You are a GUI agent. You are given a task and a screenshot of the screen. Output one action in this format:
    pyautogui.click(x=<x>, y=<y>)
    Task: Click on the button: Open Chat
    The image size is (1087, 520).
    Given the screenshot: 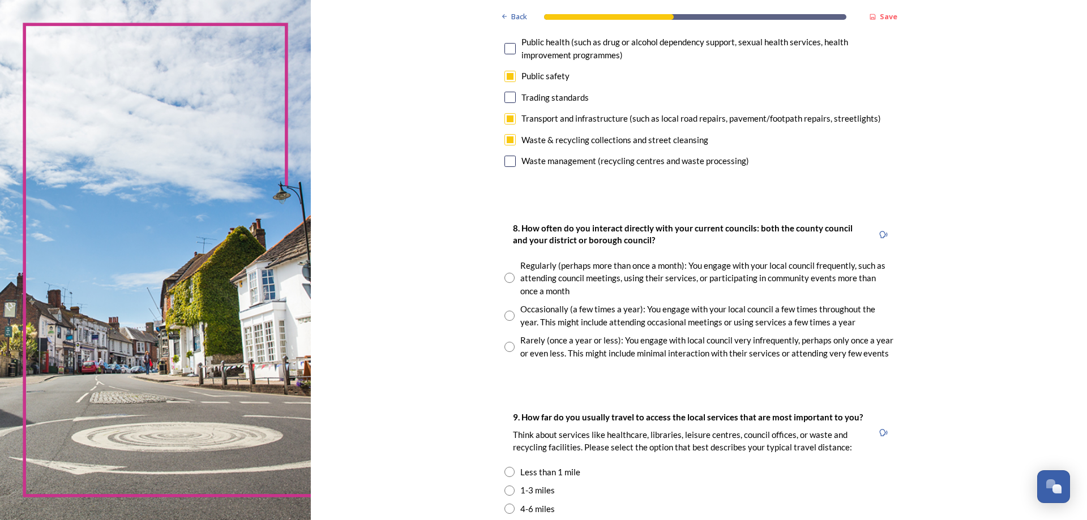 What is the action you would take?
    pyautogui.click(x=1053, y=487)
    